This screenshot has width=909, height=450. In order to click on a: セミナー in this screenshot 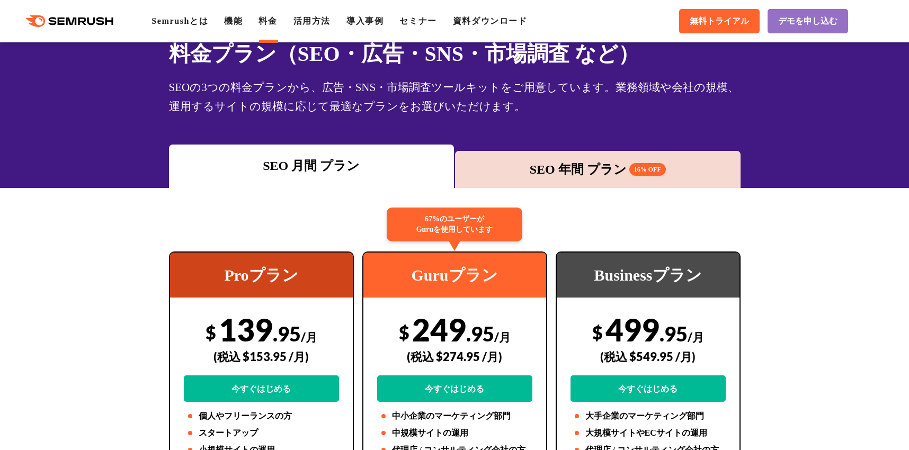, I will do `click(418, 21)`.